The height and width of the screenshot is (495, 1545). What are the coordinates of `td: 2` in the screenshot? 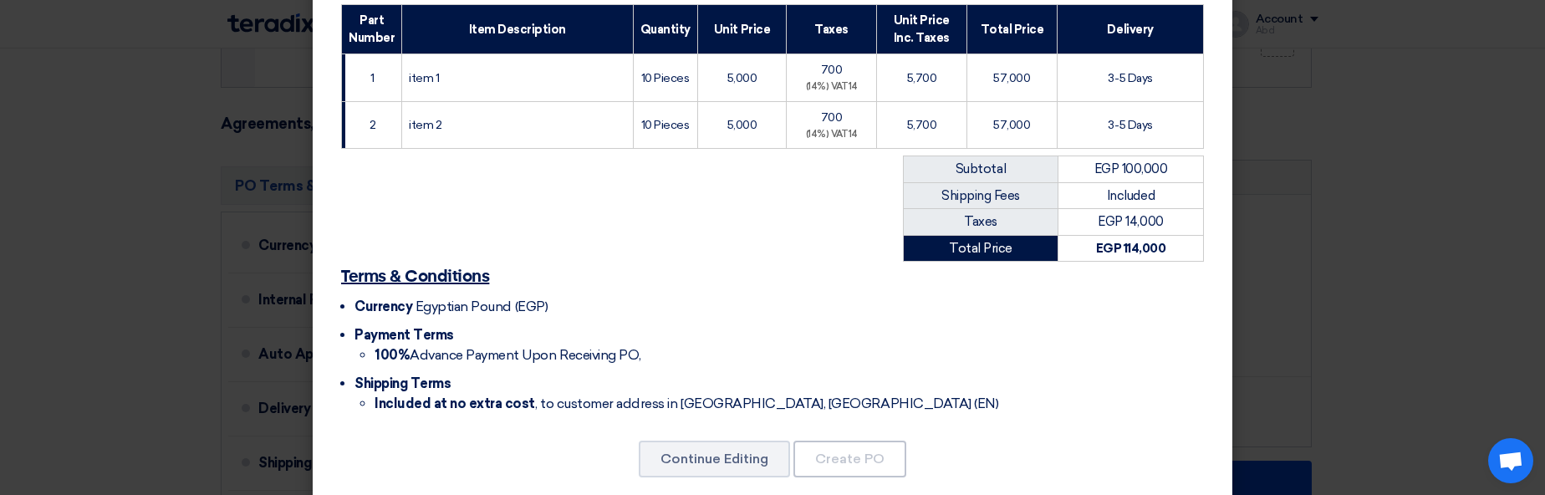 It's located at (372, 125).